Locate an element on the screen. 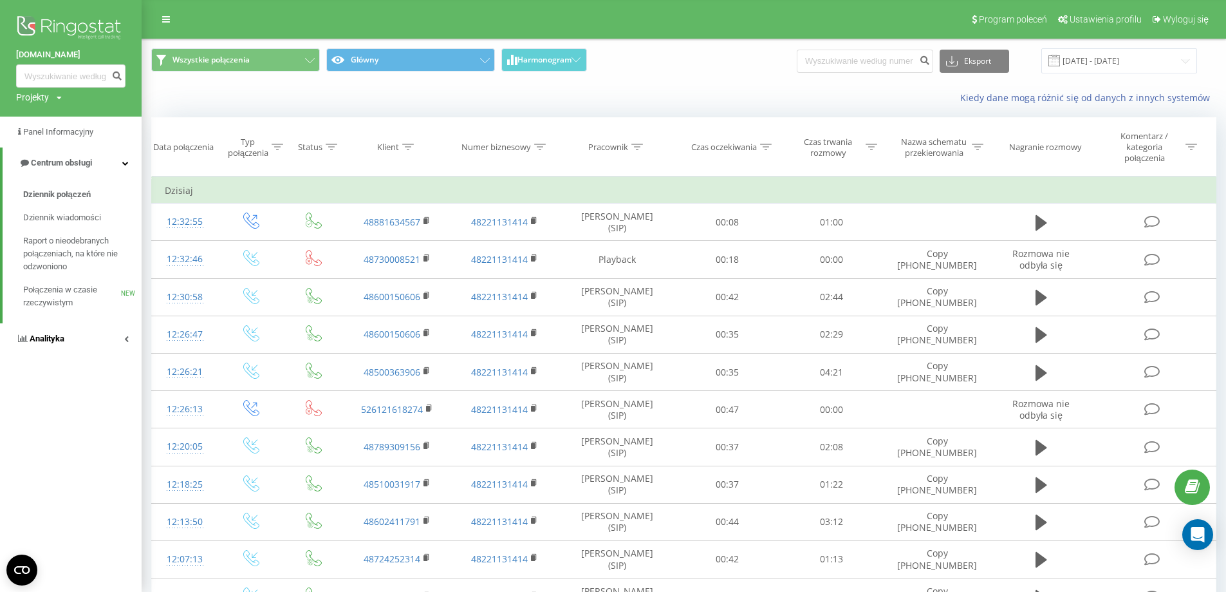 Image resolution: width=1226 pixels, height=592 pixels. div: Czas trwania rozmowy is located at coordinates (828, 147).